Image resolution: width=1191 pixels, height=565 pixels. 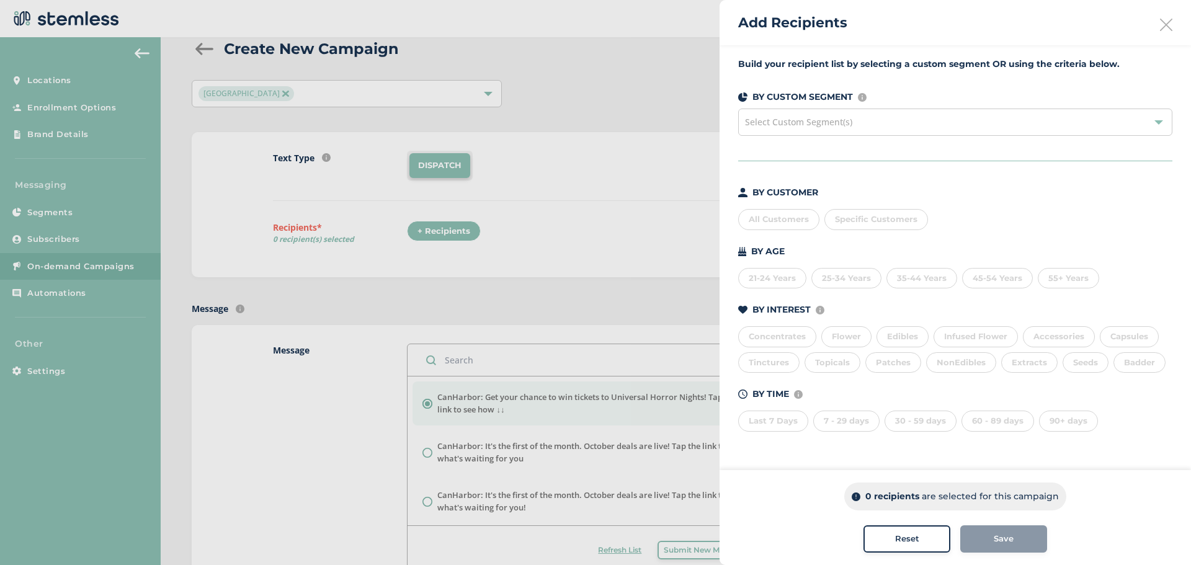 I want to click on div: Infused Flower, so click(x=976, y=337).